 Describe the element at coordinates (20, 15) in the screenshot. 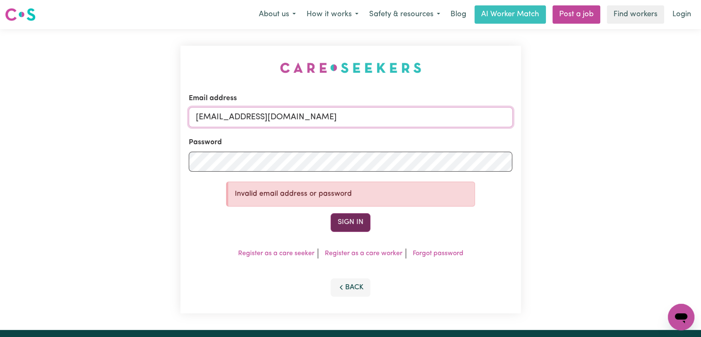

I see `img: Careseekers logo` at that location.